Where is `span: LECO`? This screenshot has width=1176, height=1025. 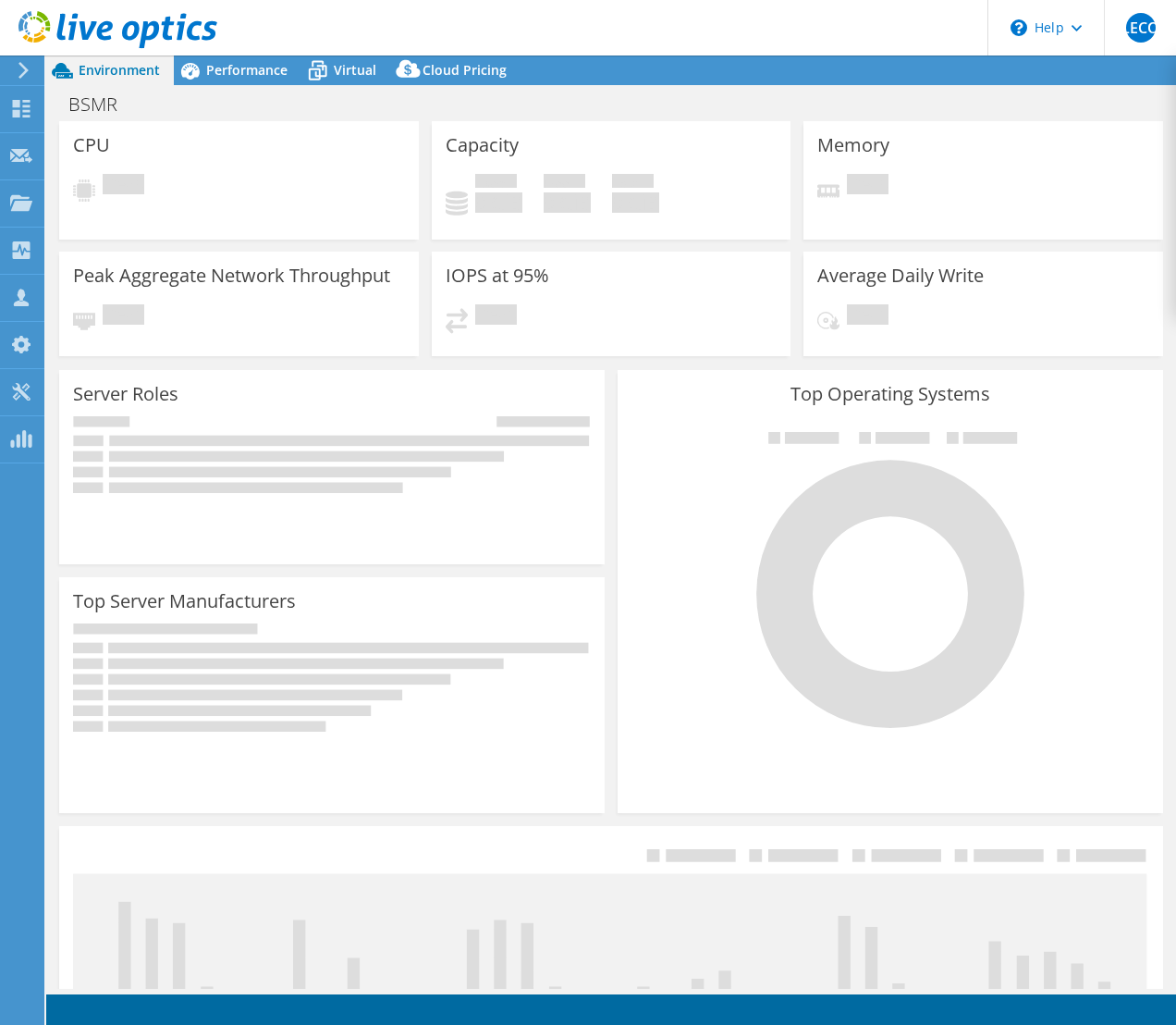
span: LECO is located at coordinates (1141, 28).